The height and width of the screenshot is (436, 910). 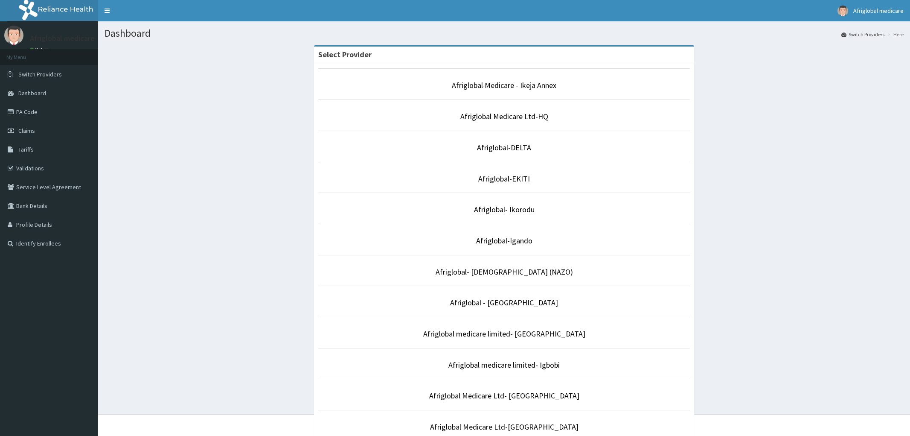 What do you see at coordinates (40, 74) in the screenshot?
I see `span: Switch Providers` at bounding box center [40, 74].